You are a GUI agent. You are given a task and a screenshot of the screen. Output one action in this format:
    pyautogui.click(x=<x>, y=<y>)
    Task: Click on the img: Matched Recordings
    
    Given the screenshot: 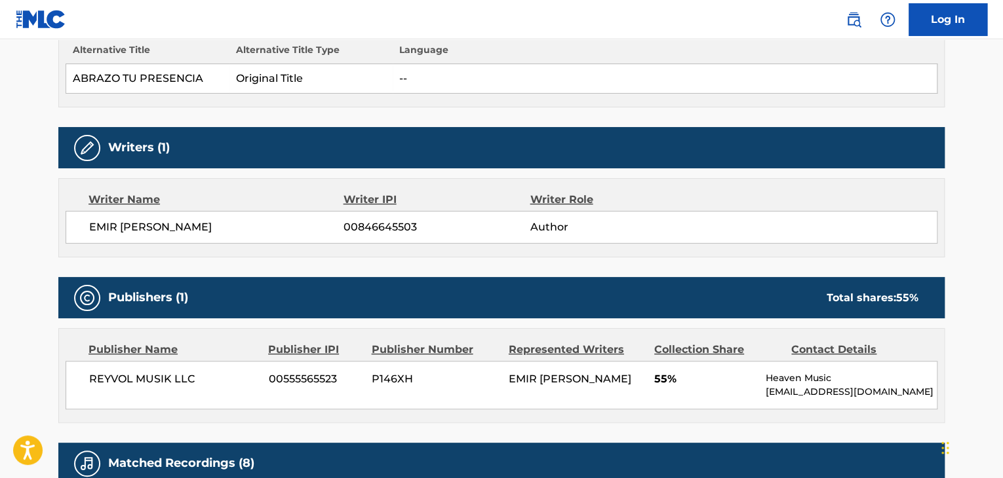 What is the action you would take?
    pyautogui.click(x=87, y=464)
    